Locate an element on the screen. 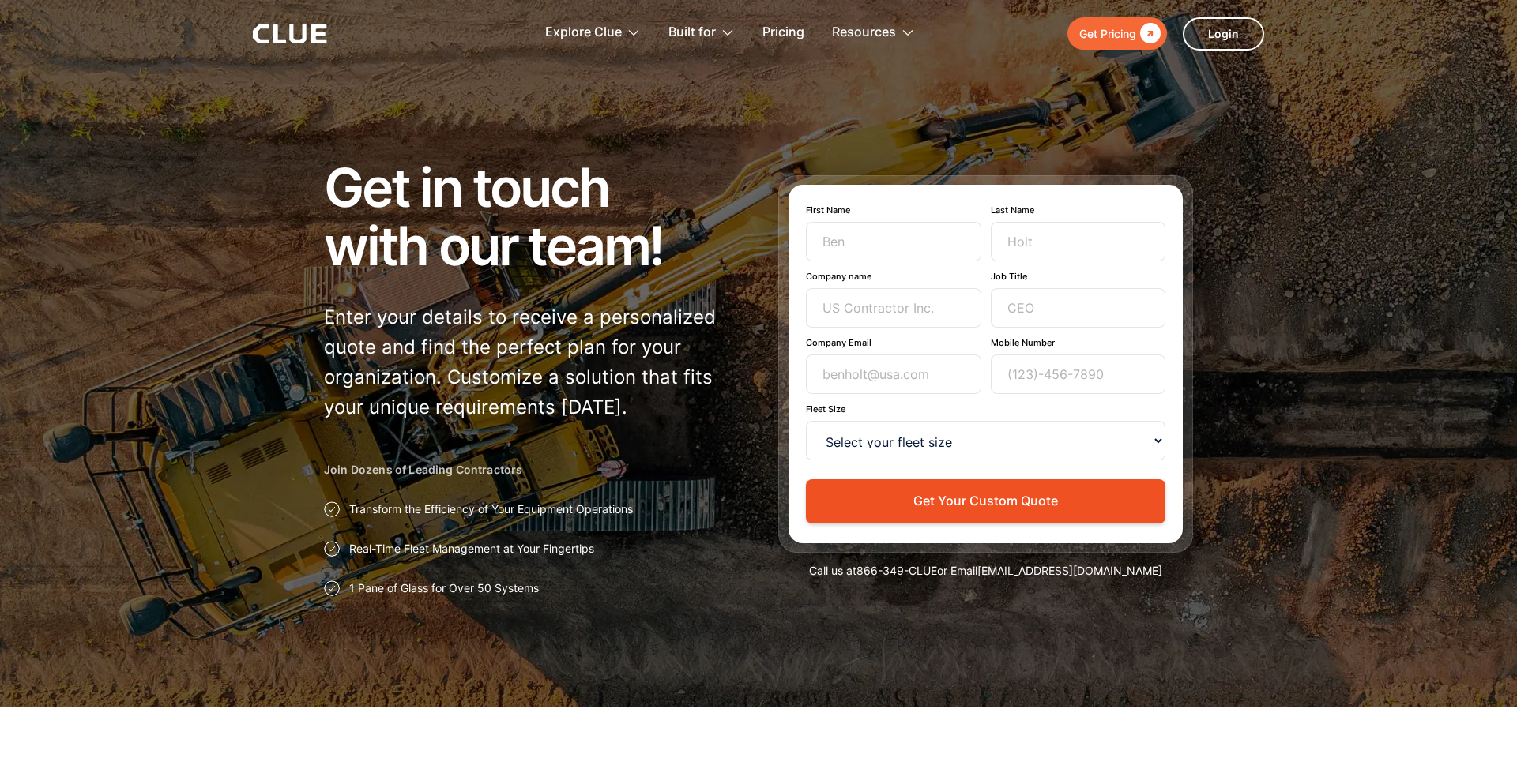 The height and width of the screenshot is (784, 1517). a: Login is located at coordinates (1223, 34).